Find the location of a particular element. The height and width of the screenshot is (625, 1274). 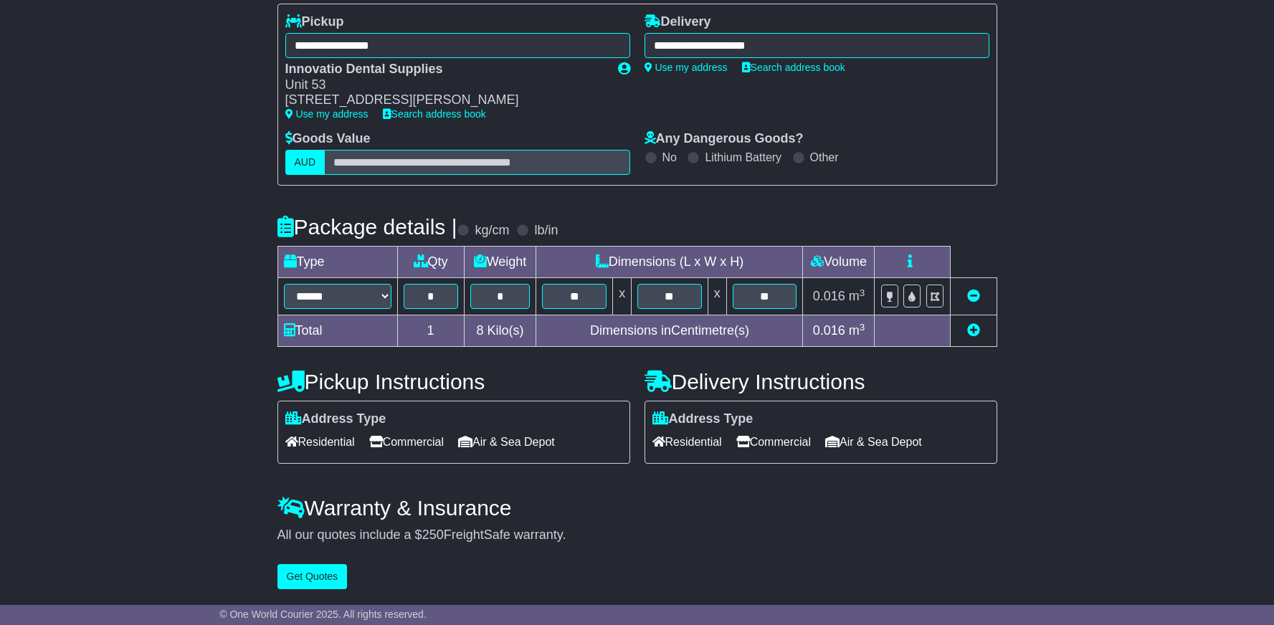

div: Unit 53 is located at coordinates (444, 85).